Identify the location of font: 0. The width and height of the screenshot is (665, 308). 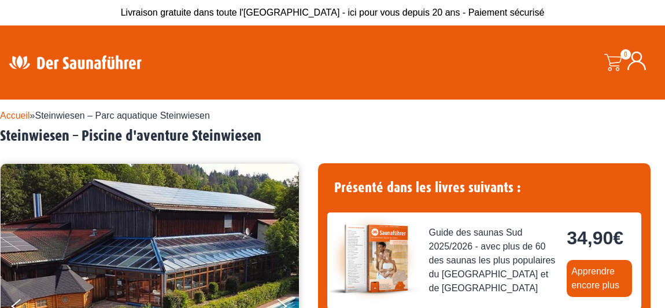
(626, 54).